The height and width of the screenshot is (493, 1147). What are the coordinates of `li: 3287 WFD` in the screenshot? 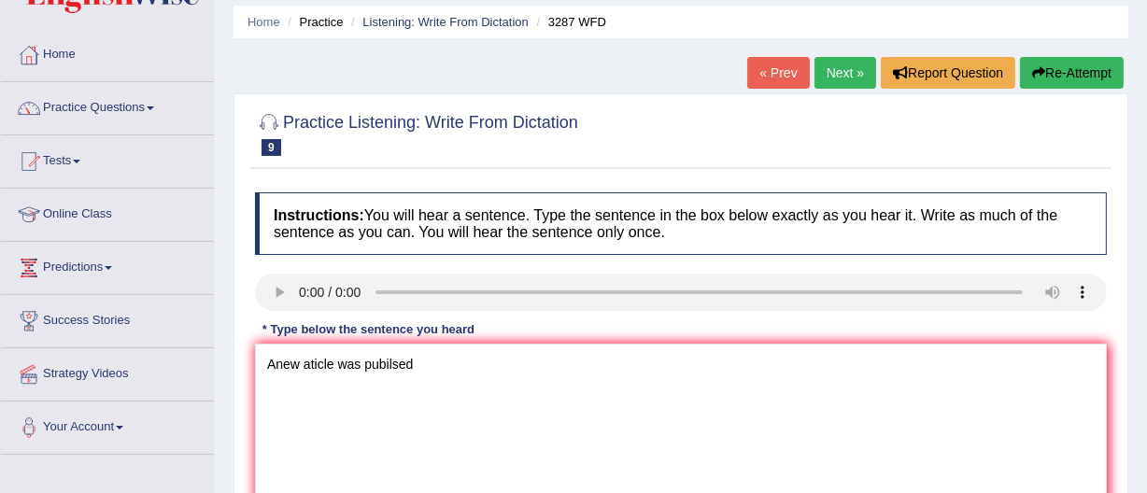 It's located at (569, 21).